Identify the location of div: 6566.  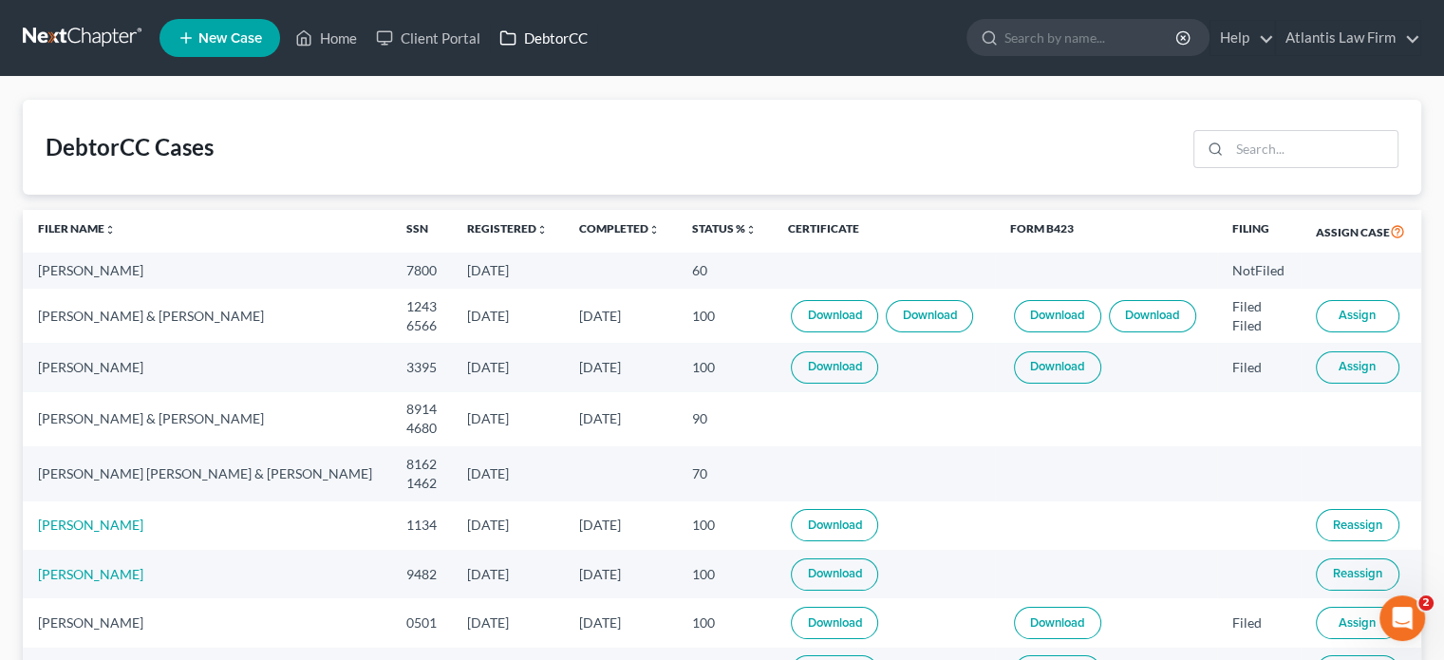
(422, 326).